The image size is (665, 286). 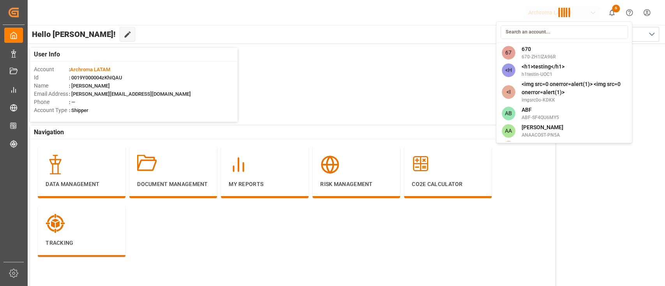 What do you see at coordinates (356, 184) in the screenshot?
I see `p: Risk Management` at bounding box center [356, 184].